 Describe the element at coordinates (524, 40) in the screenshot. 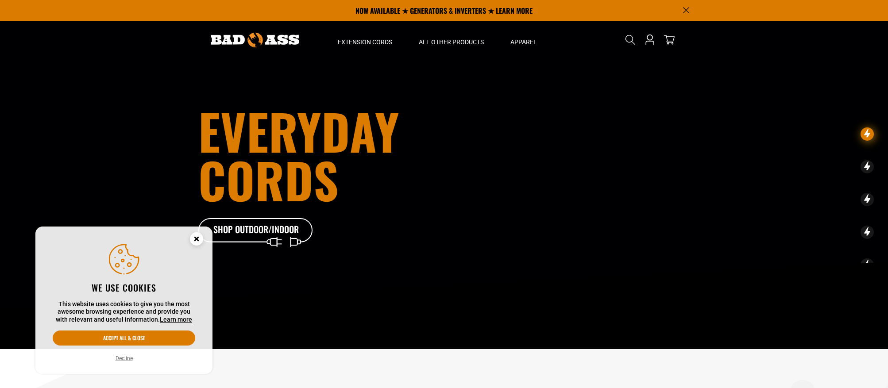

I see `summary: Apparel` at that location.